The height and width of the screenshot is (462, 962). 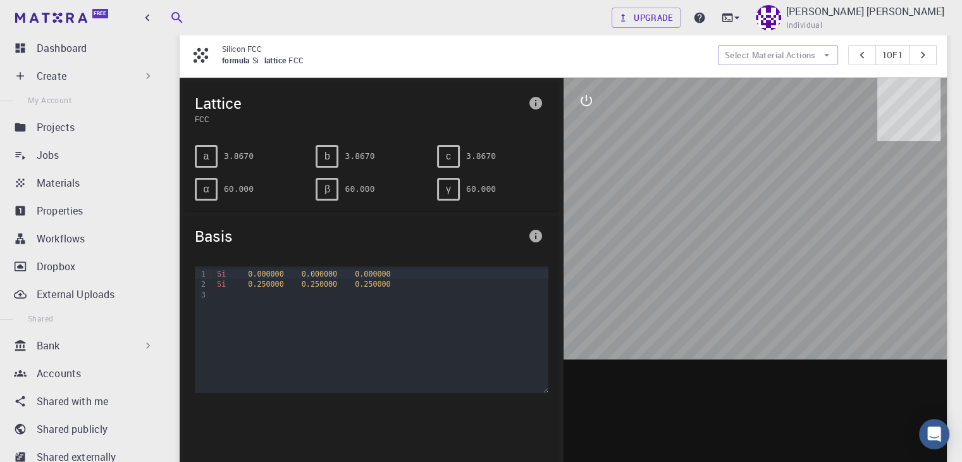 What do you see at coordinates (61, 48) in the screenshot?
I see `p: Dashboard` at bounding box center [61, 48].